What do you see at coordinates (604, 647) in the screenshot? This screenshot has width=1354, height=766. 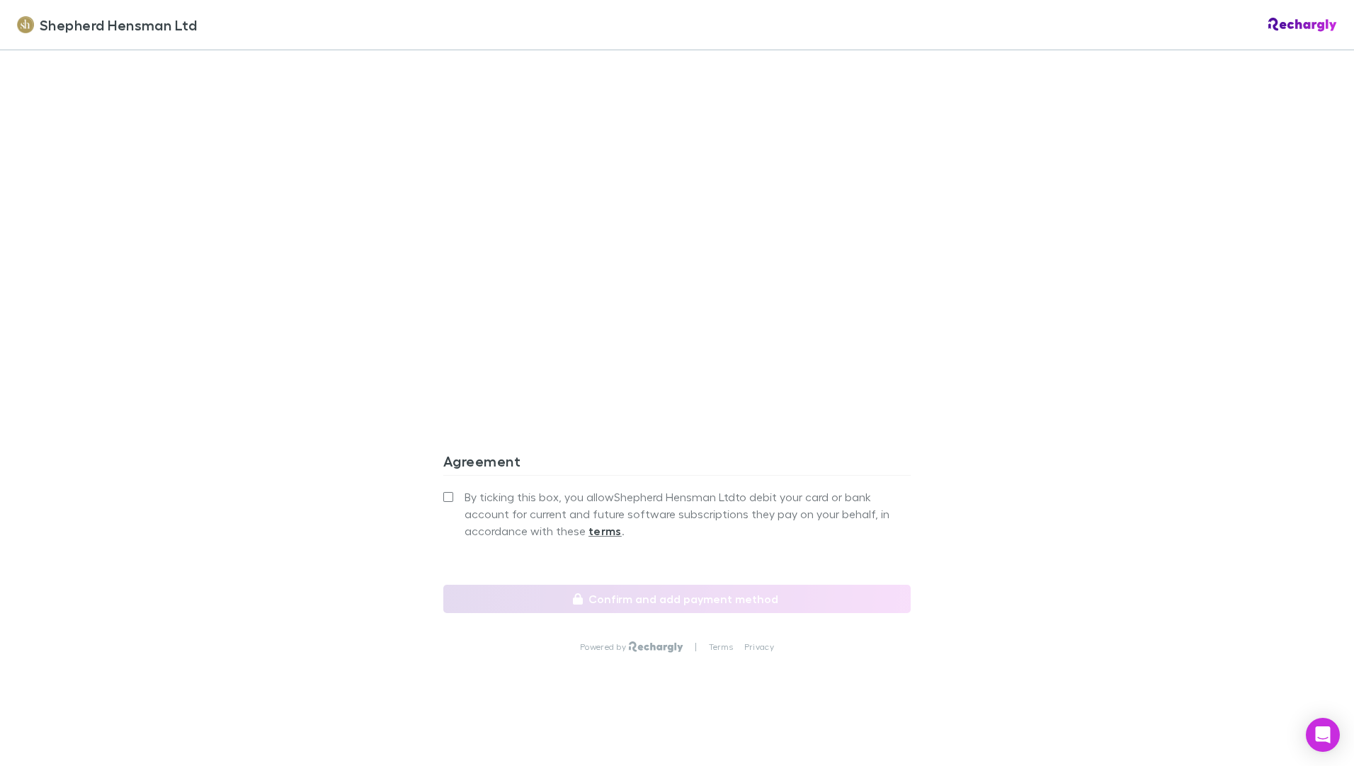 I see `p: Powered by` at bounding box center [604, 647].